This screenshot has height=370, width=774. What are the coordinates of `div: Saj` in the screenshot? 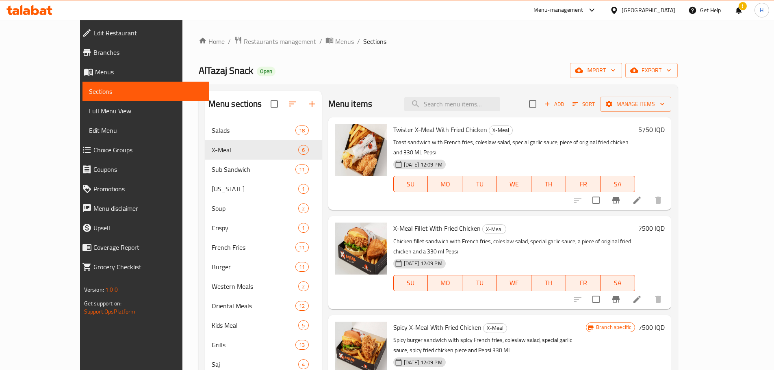 It's located at (255, 365).